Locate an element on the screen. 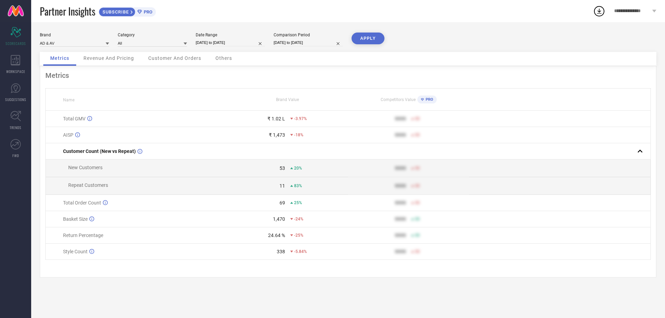  span: Competitors Value is located at coordinates (398, 100).